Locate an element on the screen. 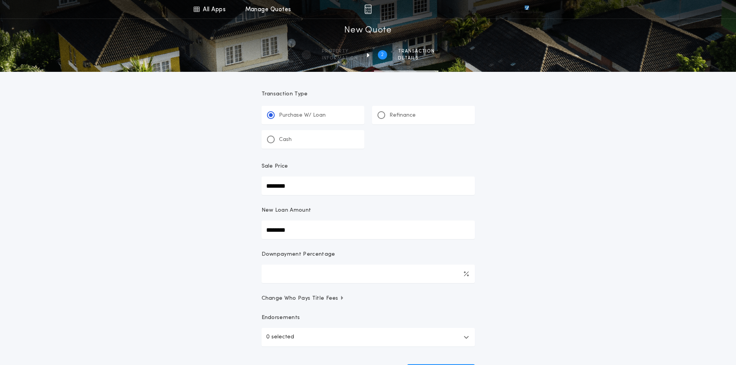  img: vs-icon is located at coordinates (527, 9).